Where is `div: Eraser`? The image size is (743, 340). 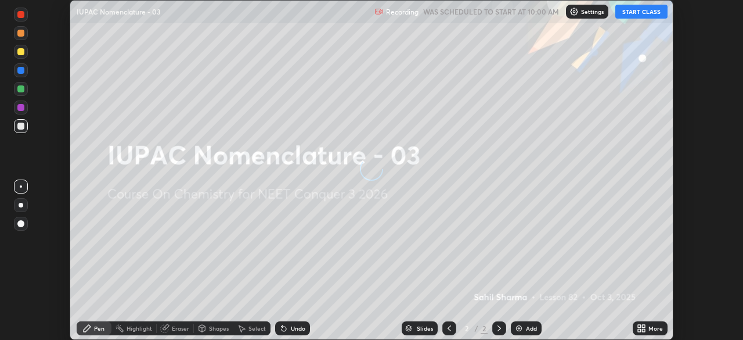
div: Eraser is located at coordinates (181, 328).